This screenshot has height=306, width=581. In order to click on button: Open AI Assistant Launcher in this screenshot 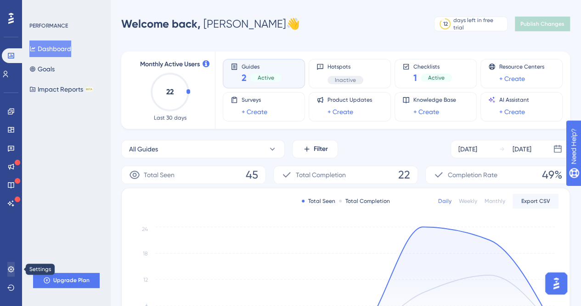, I will do `click(14, 14)`.